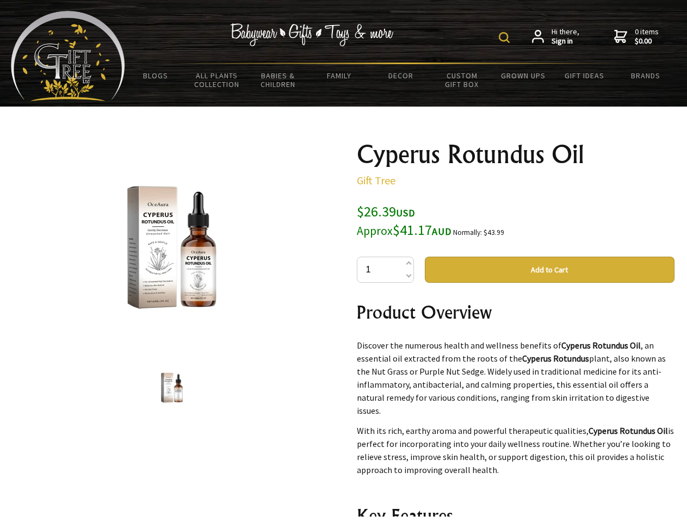 Image resolution: width=687 pixels, height=522 pixels. I want to click on p: Discover the numerous health and wellness benefits of , an essential oil extracted from the roots..., so click(516, 378).